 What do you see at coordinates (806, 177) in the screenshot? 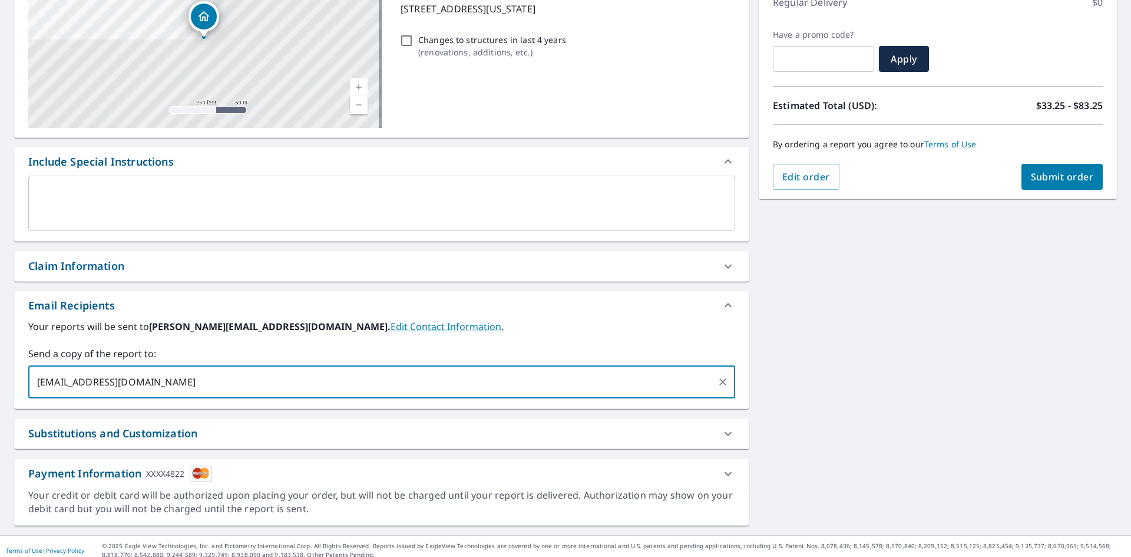
I see `button: Edit order` at bounding box center [806, 177].